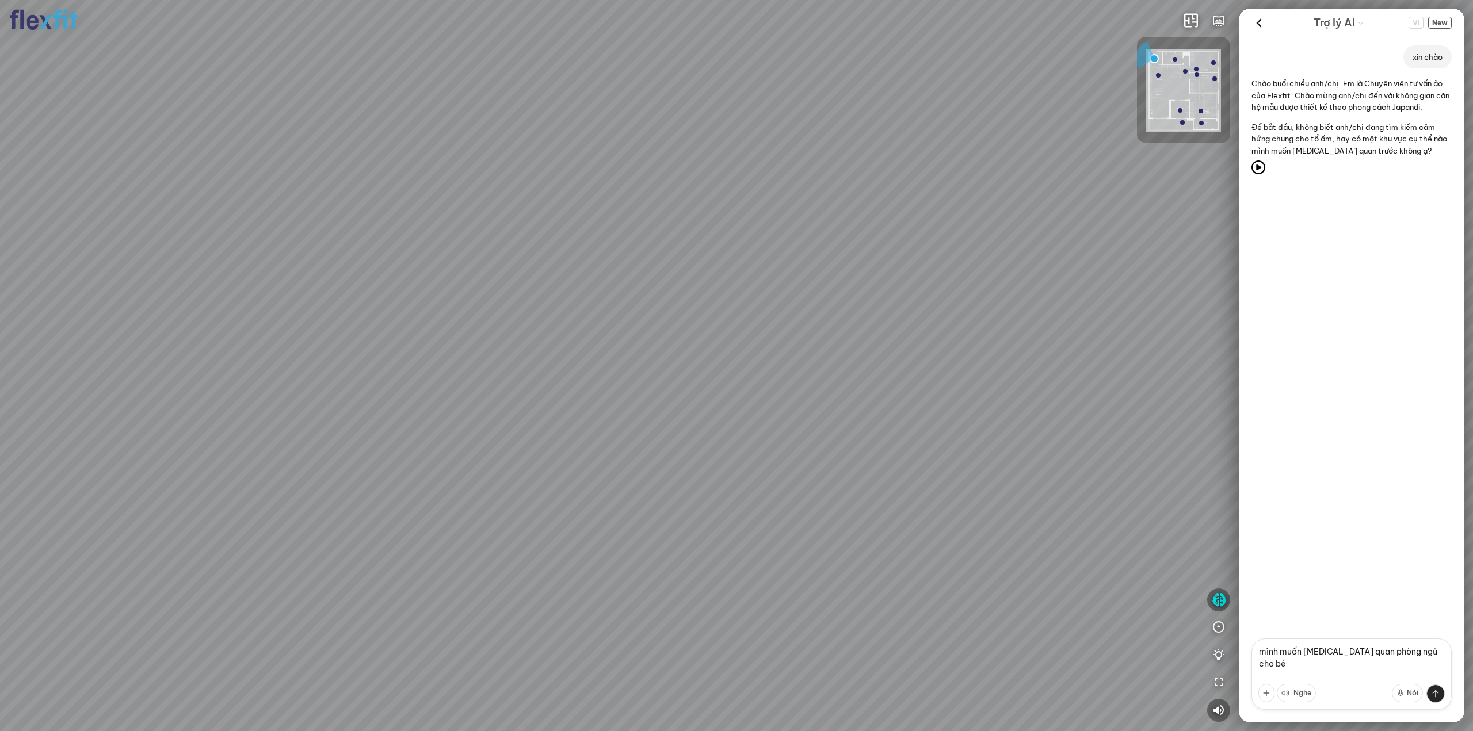 The width and height of the screenshot is (1473, 731). Describe the element at coordinates (1352, 139) in the screenshot. I see `p: Để bắt đầu, không biết anh/chị đang tìm kiếm cảm hứng chung cho tổ ấm, hay có một khu vực cụ thể ...` at that location.